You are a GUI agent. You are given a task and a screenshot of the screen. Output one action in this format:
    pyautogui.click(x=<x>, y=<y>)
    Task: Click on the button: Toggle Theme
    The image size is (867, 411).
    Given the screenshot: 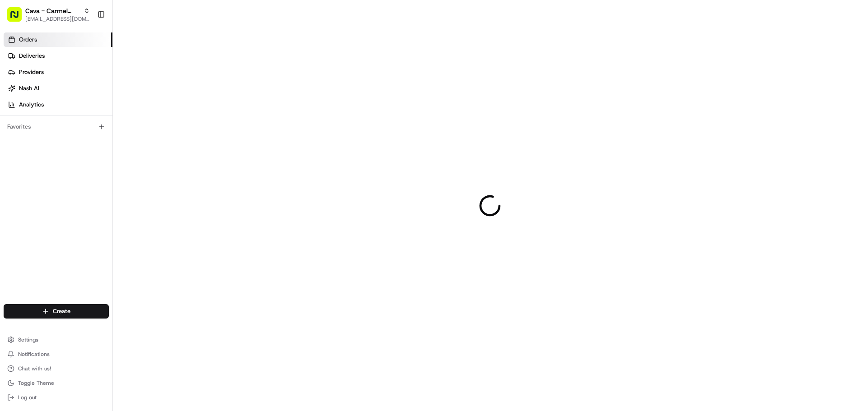 What is the action you would take?
    pyautogui.click(x=56, y=383)
    